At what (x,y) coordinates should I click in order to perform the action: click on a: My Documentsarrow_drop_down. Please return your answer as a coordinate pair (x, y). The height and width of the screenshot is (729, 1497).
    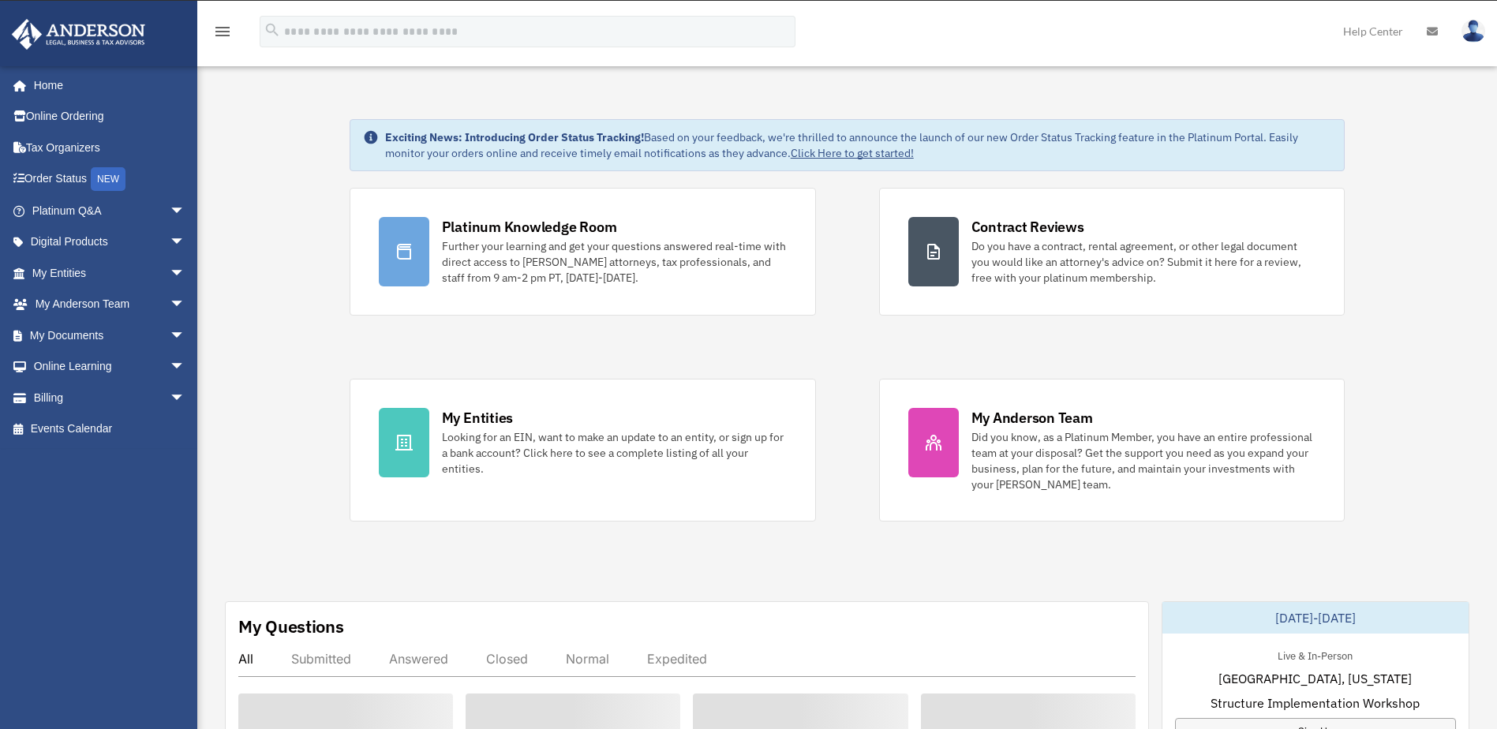
    Looking at the image, I should click on (110, 335).